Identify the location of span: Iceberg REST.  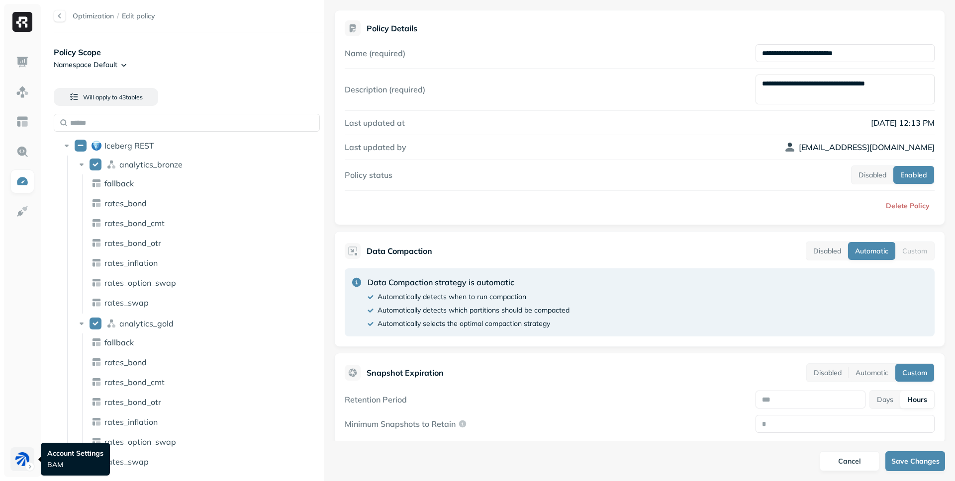
(129, 146).